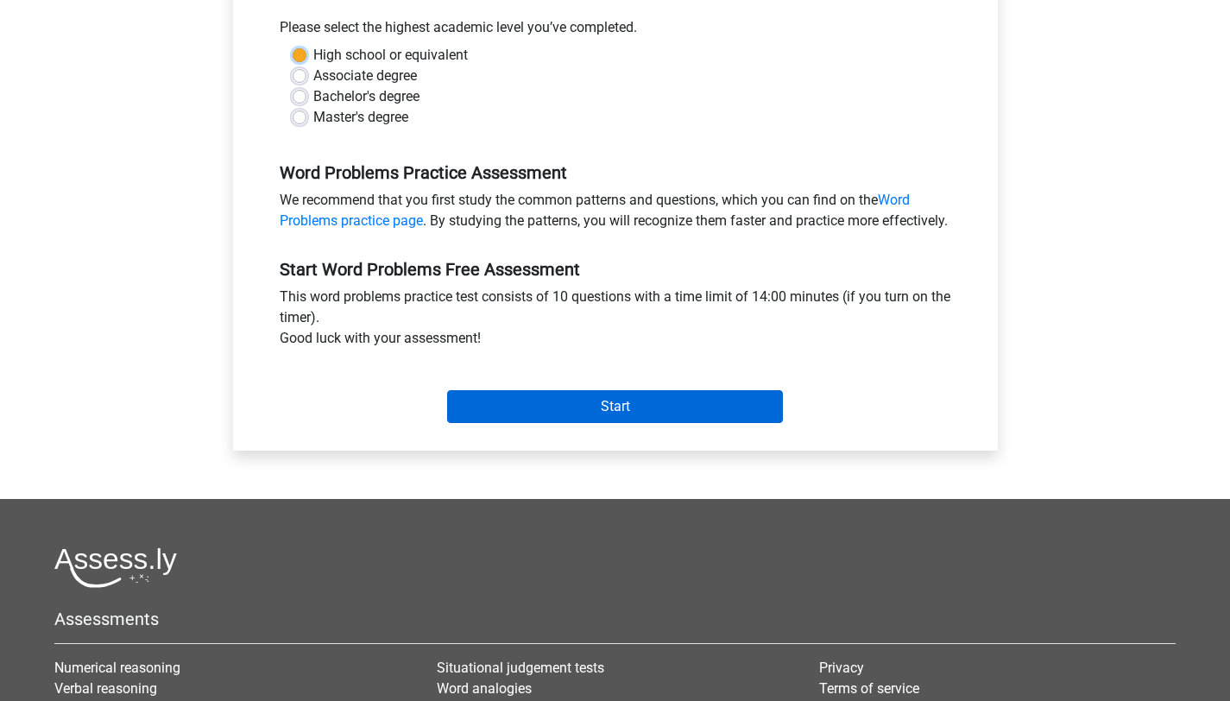 The width and height of the screenshot is (1230, 701). I want to click on h5: Start Word Problems Free Assessment, so click(616, 269).